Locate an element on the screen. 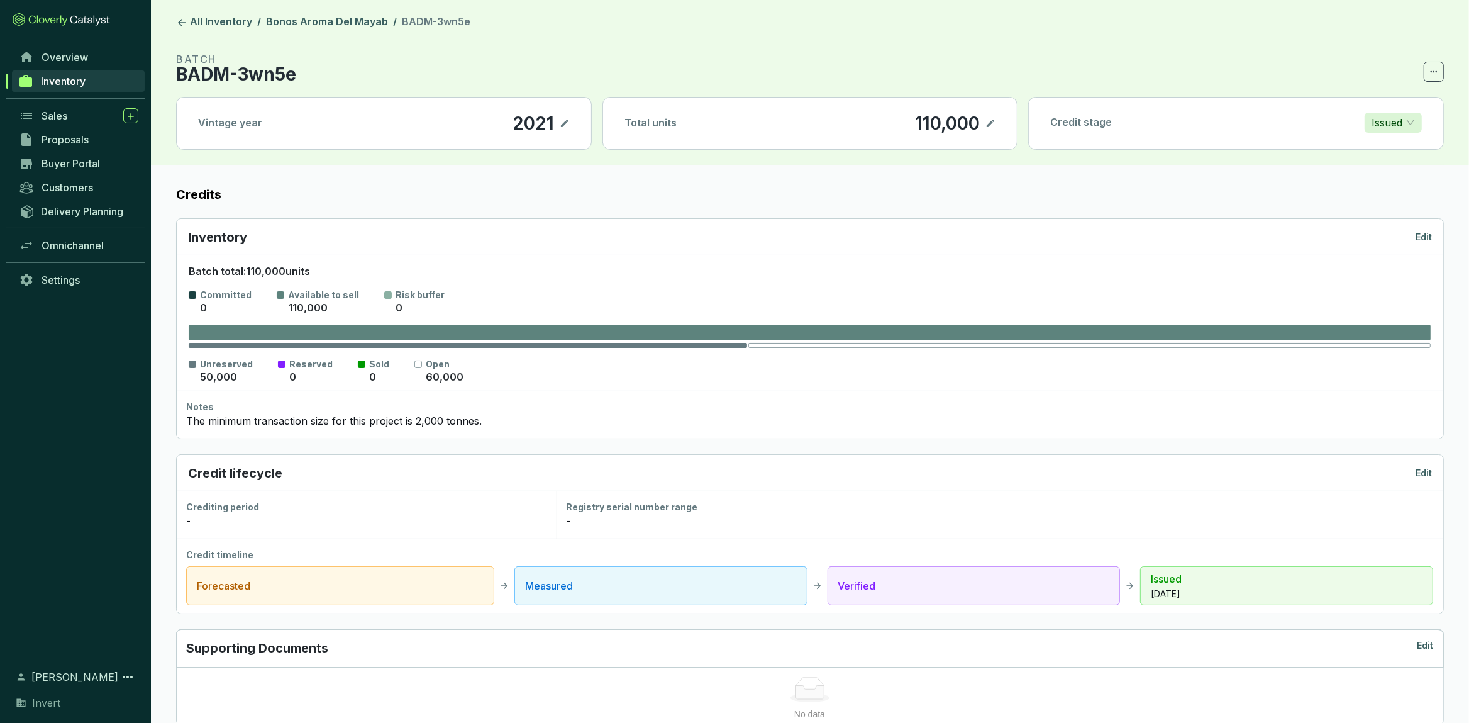  span: Proposals is located at coordinates (65, 140).